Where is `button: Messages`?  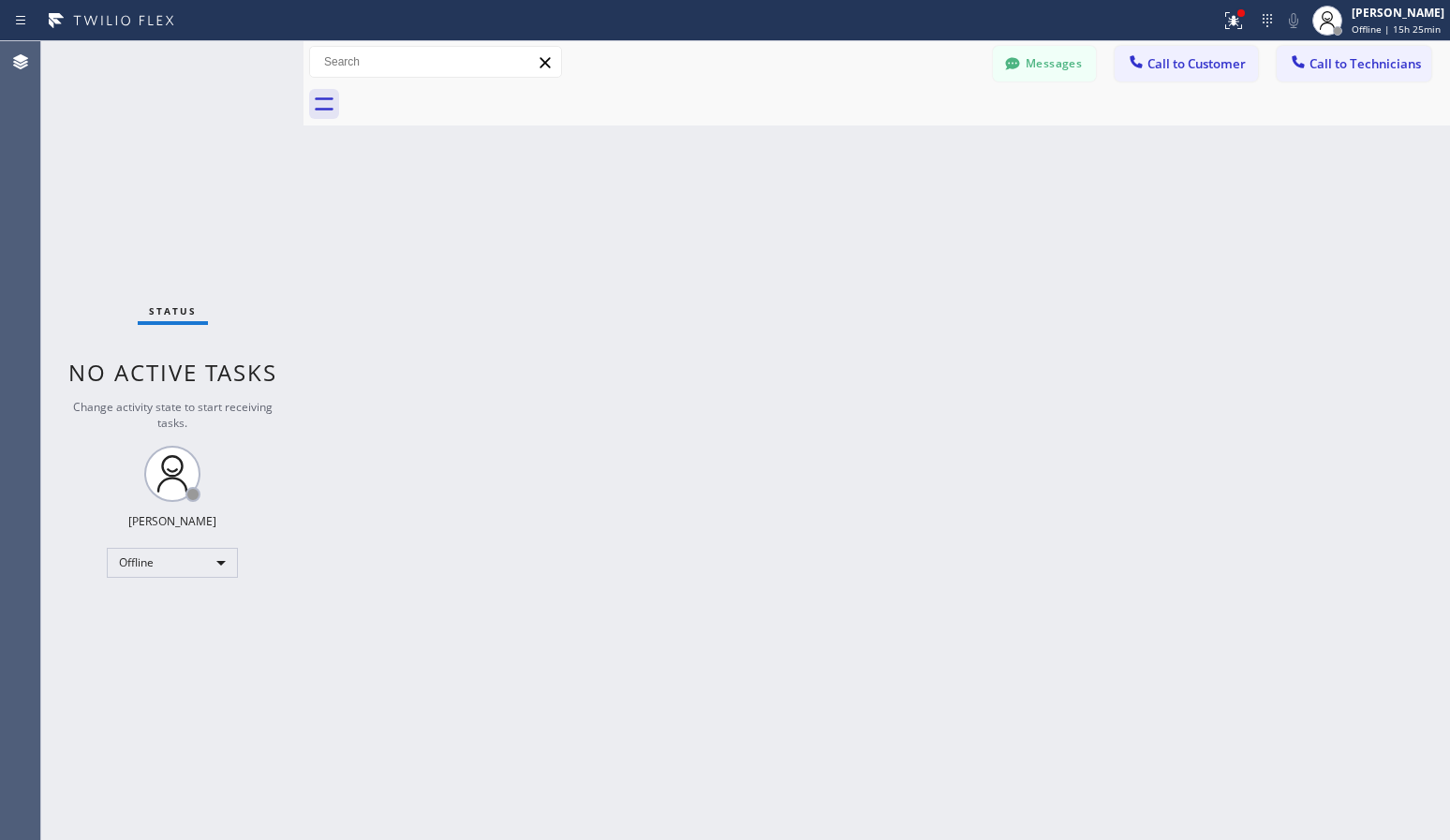 button: Messages is located at coordinates (1044, 63).